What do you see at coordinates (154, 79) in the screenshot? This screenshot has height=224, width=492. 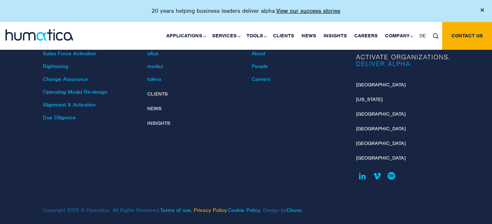 I see `a: taleva` at bounding box center [154, 79].